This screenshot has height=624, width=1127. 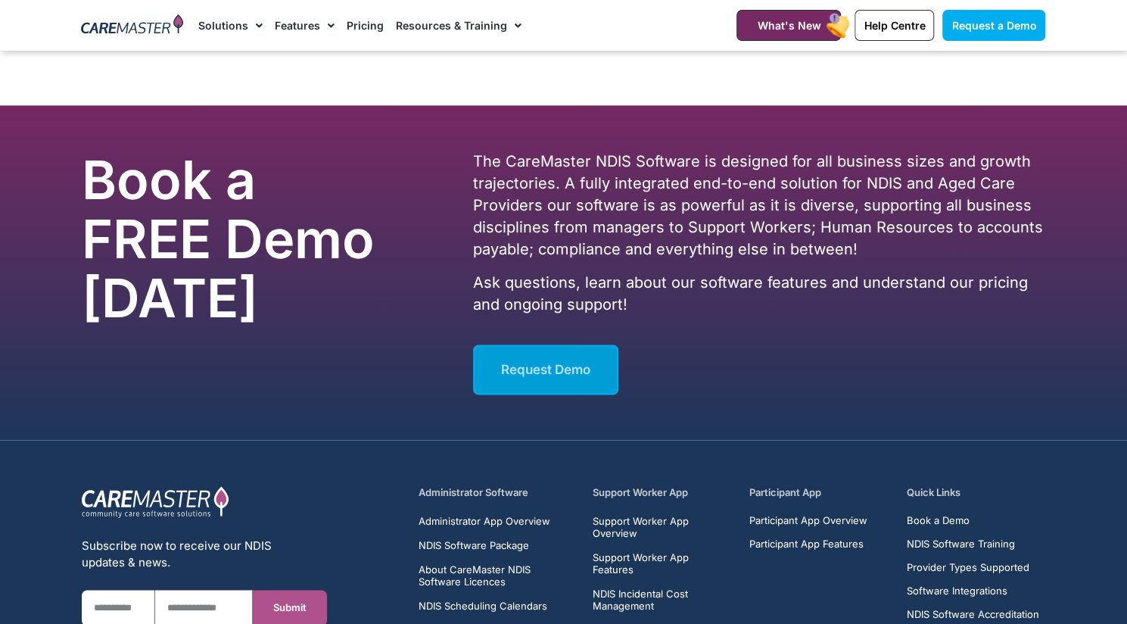 What do you see at coordinates (662, 563) in the screenshot?
I see `a: Support Worker App Features` at bounding box center [662, 563].